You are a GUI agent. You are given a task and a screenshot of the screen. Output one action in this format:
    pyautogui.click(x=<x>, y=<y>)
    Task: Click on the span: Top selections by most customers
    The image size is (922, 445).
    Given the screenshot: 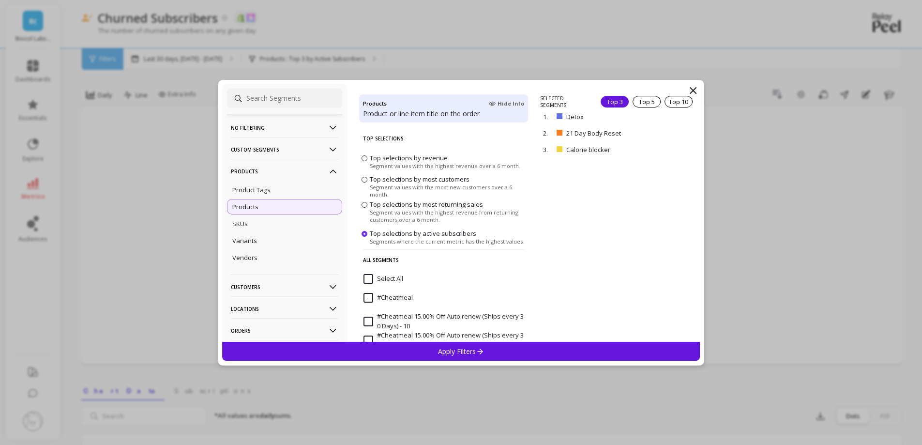 What is the action you would take?
    pyautogui.click(x=420, y=179)
    